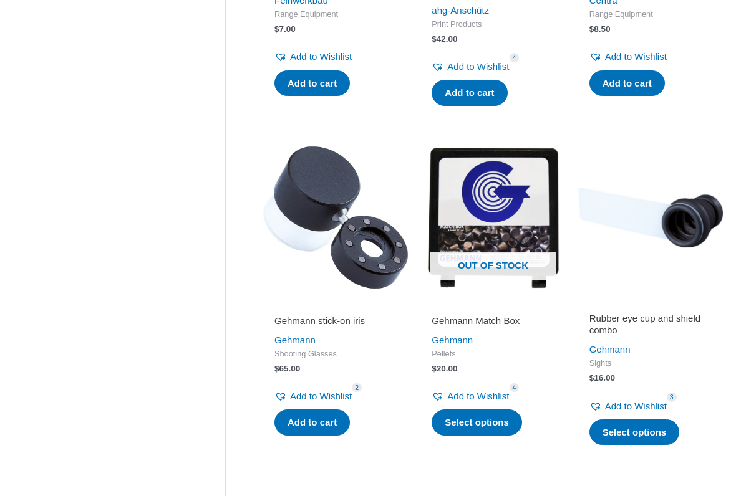  What do you see at coordinates (634, 433) in the screenshot?
I see `a: Select options for “Rubber eye cup and shield combo”` at bounding box center [634, 433].